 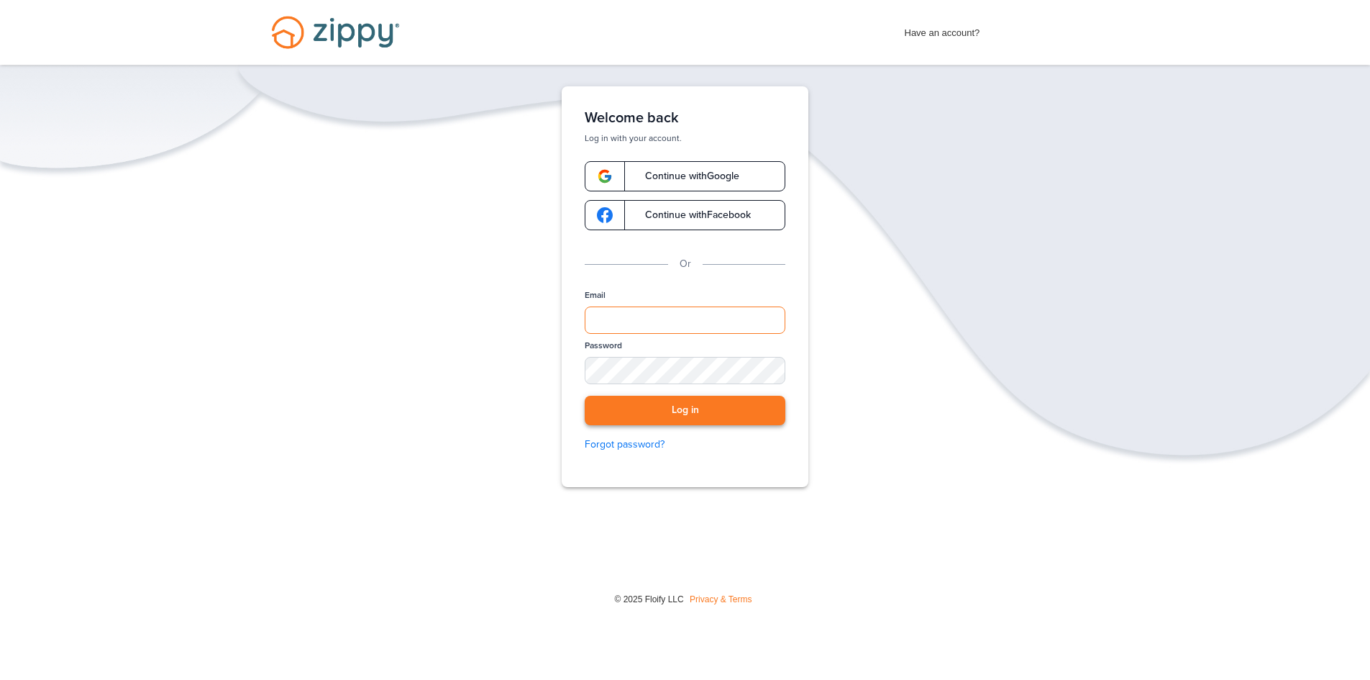 I want to click on p: Log in with your account., so click(x=685, y=138).